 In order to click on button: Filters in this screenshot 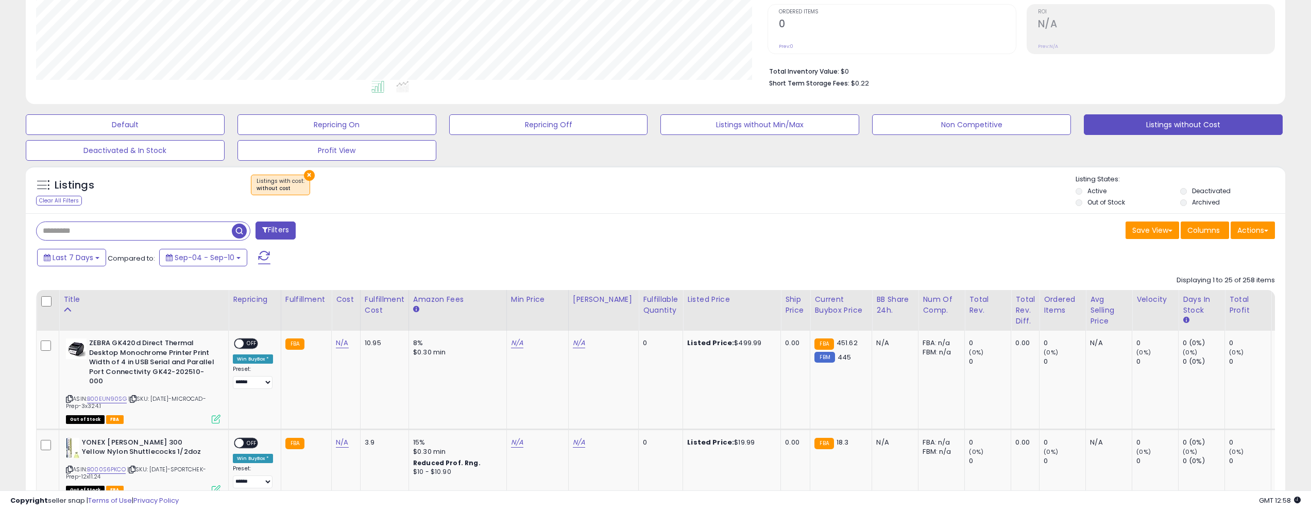, I will do `click(276, 230)`.